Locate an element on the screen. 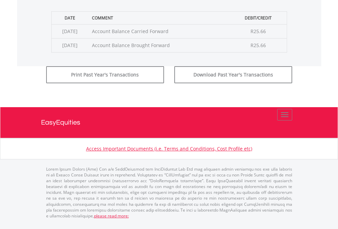  th: Date is located at coordinates (70, 18).